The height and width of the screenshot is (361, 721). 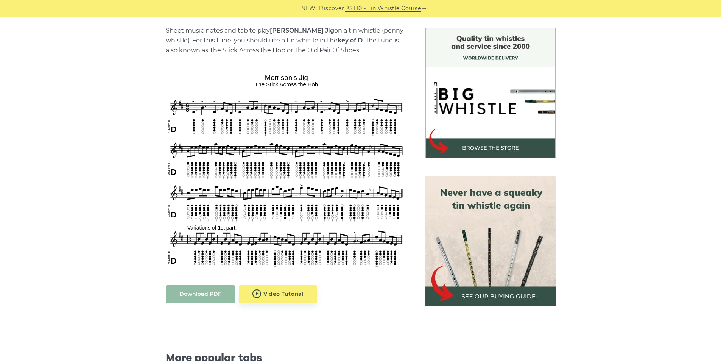 I want to click on span: NEW:, so click(x=309, y=8).